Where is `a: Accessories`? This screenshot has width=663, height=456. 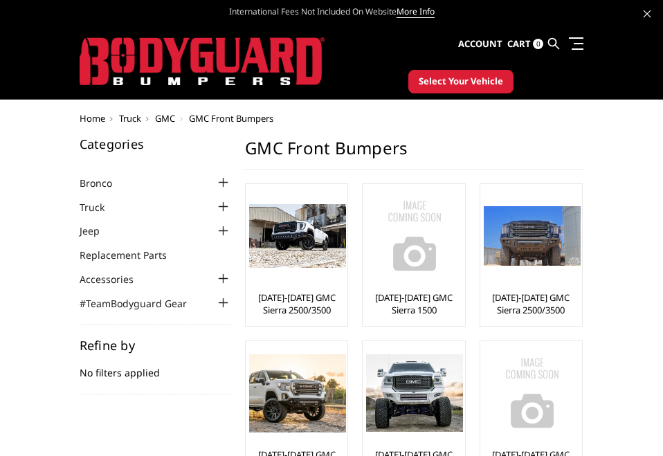
a: Accessories is located at coordinates (115, 279).